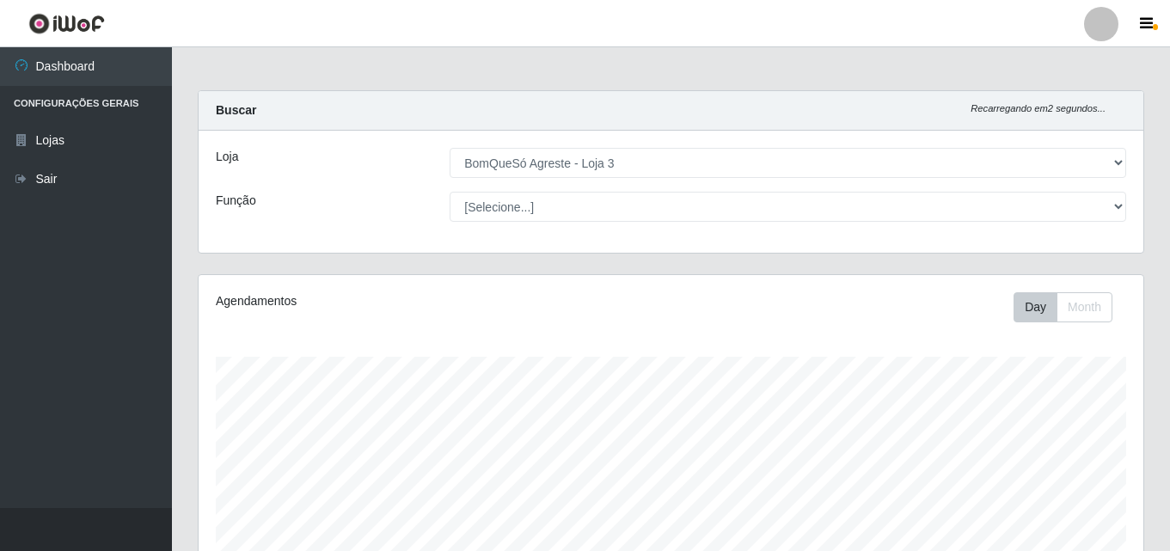  Describe the element at coordinates (1035, 307) in the screenshot. I see `button: Day` at that location.